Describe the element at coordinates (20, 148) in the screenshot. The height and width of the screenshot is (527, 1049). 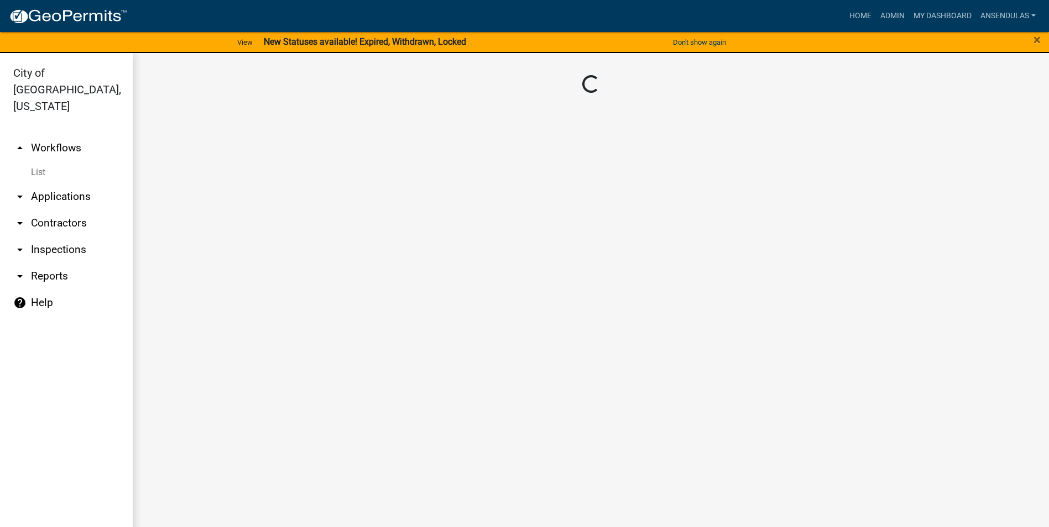
I see `i: arrow_drop_up` at that location.